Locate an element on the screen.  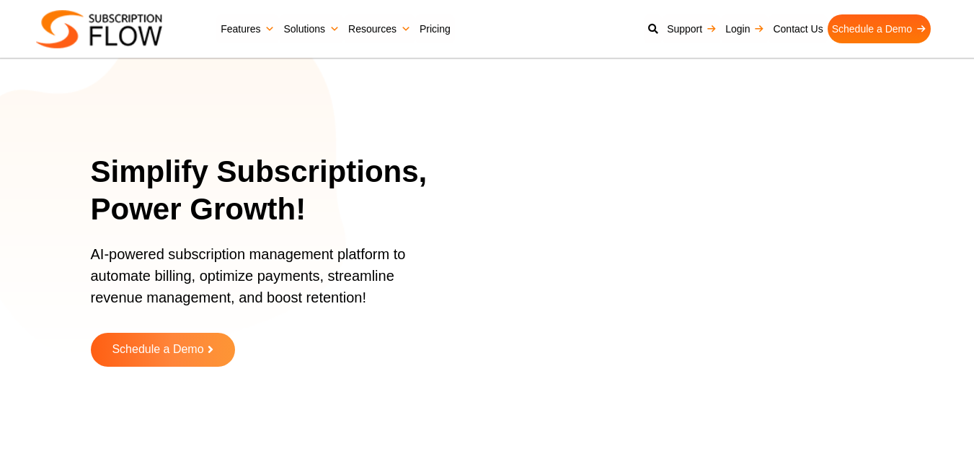
a: Pricing is located at coordinates (435, 29).